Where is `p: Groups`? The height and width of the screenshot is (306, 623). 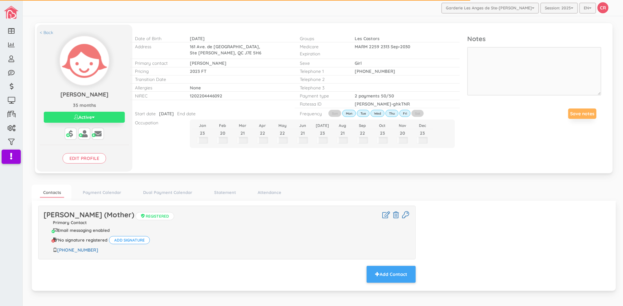 p: Groups is located at coordinates (321, 38).